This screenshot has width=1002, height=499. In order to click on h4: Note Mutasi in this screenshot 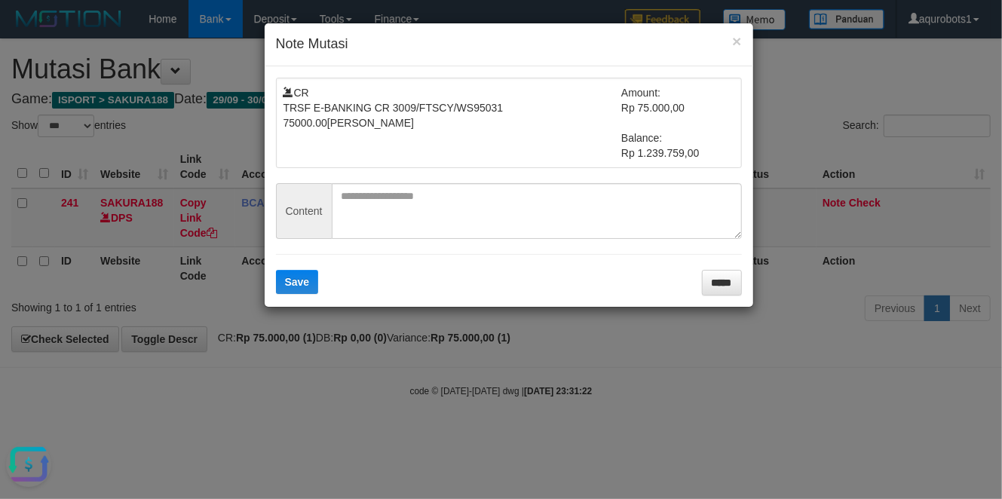, I will do `click(509, 44)`.